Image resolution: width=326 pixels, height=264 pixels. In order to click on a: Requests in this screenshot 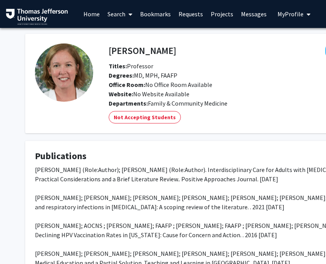, I will do `click(191, 14)`.